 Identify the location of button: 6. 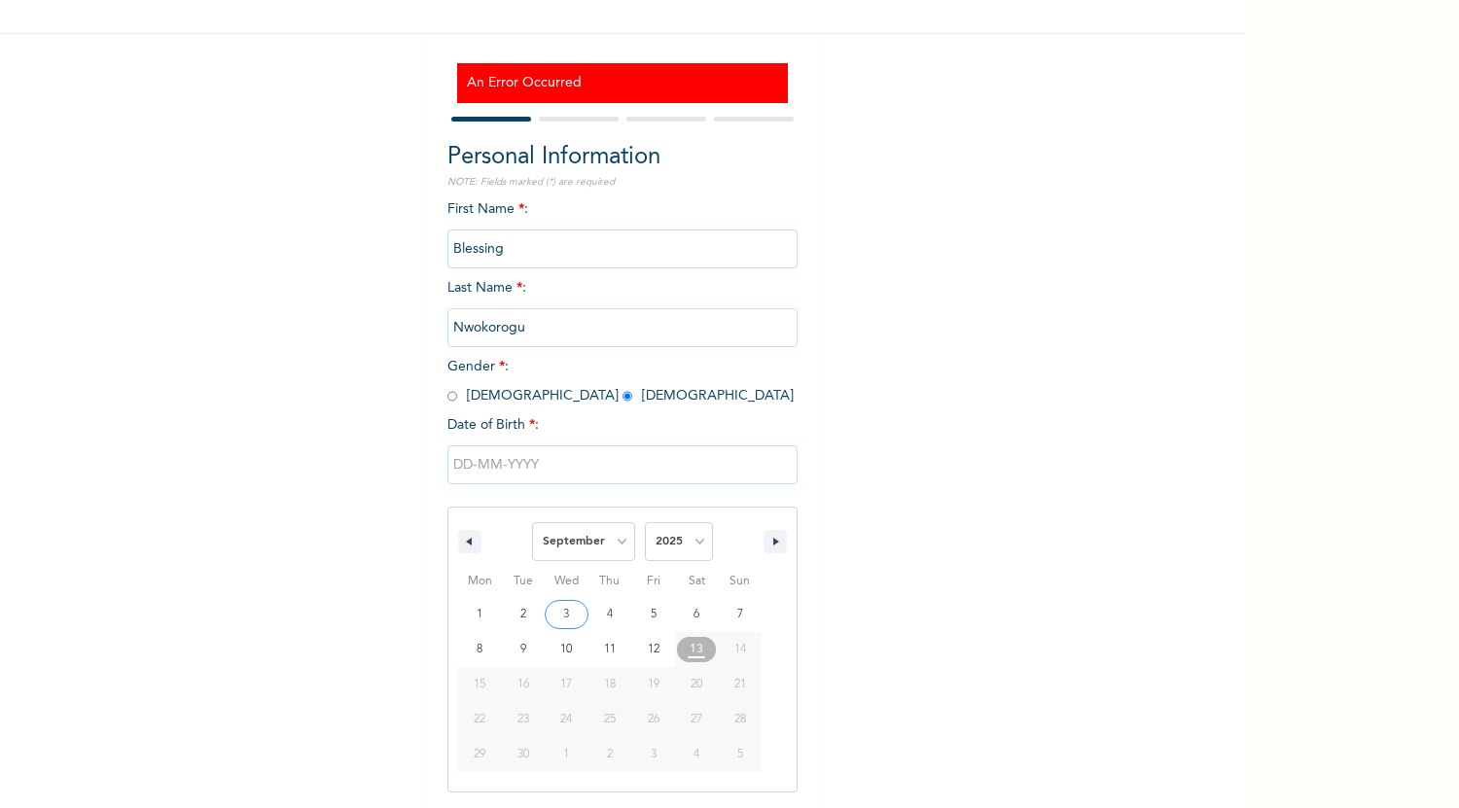
(696, 615).